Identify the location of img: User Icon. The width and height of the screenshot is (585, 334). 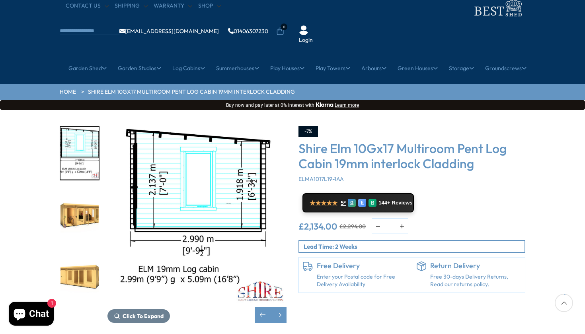
(304, 30).